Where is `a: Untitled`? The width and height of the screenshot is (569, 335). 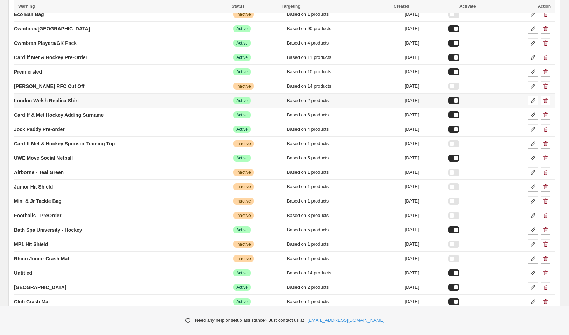 a: Untitled is located at coordinates (23, 273).